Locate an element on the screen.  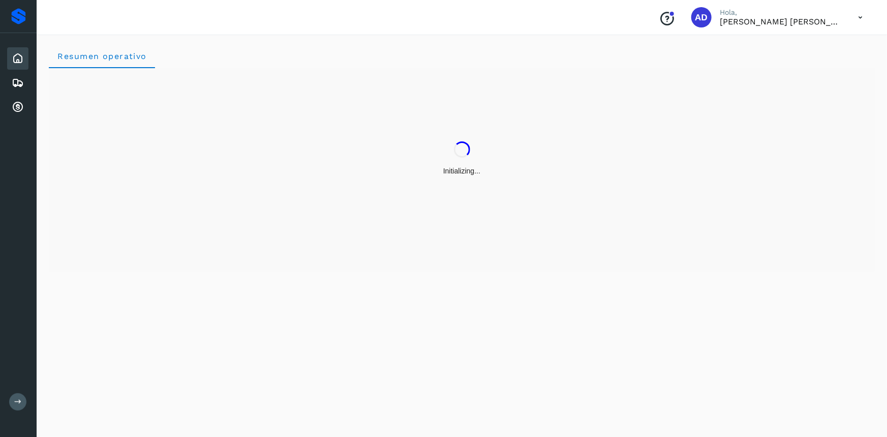
div: Cuentas por cobrar is located at coordinates (18, 107).